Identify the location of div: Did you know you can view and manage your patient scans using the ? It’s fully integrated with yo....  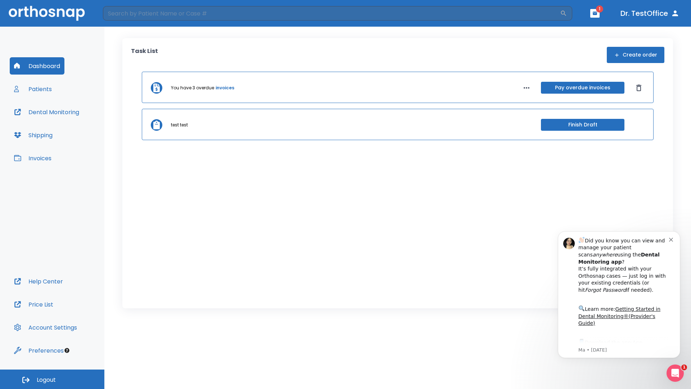
(77, 48).